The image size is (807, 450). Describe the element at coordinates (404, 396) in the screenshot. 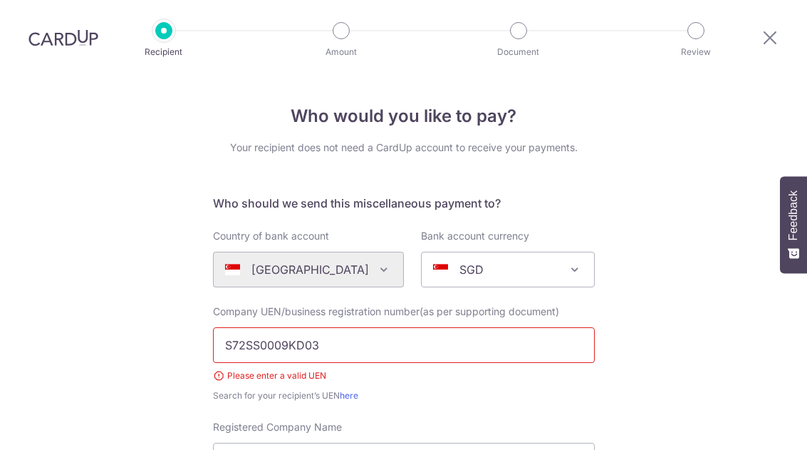

I see `div: Search for your recipient’s UEN` at that location.